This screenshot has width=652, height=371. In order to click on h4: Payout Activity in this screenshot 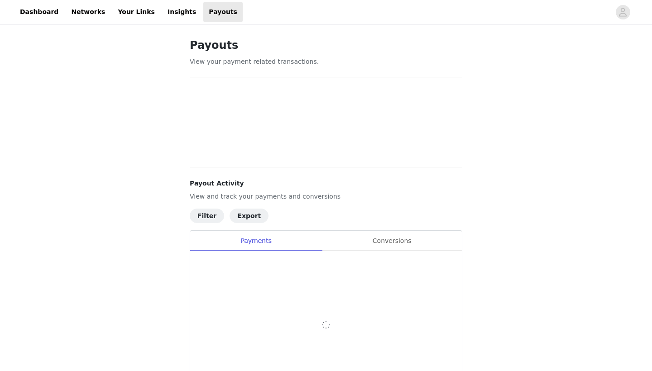, I will do `click(326, 183)`.